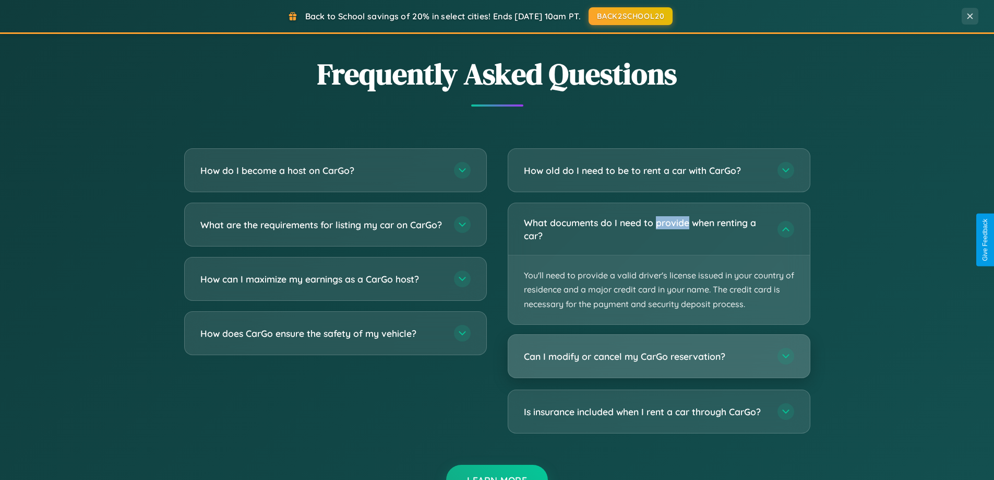  What do you see at coordinates (646, 411) in the screenshot?
I see `h3: Is insurance included when I rent a car through CarGo?` at bounding box center [646, 411].